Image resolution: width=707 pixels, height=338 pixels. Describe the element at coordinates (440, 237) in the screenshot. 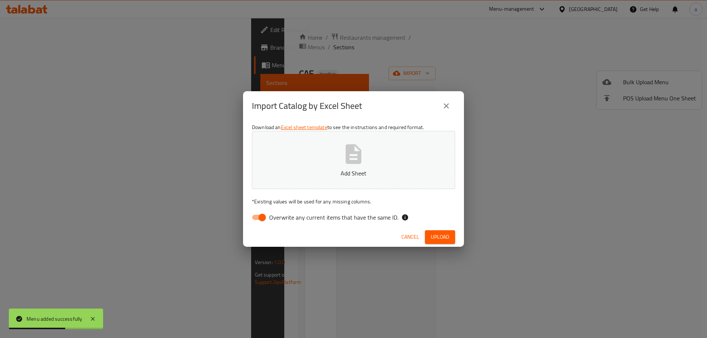

I see `button: Upload` at that location.